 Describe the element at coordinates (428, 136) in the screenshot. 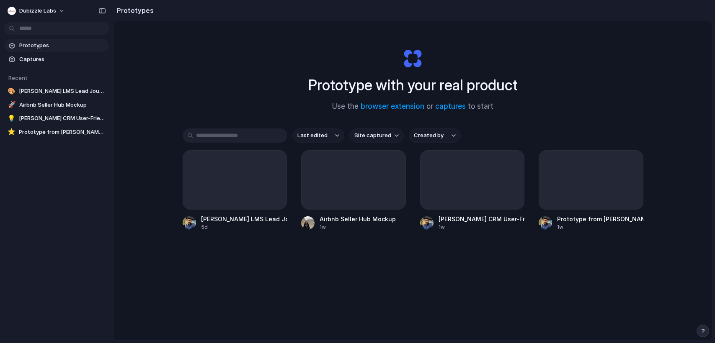

I see `span: Created by` at that location.